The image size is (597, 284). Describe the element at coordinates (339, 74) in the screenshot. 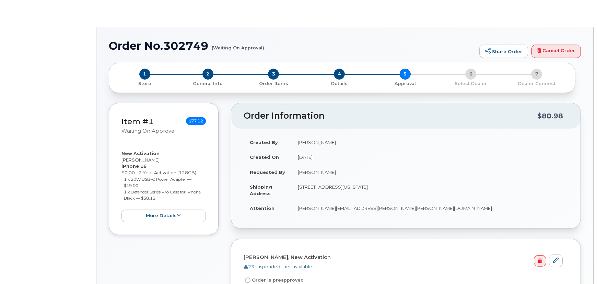

I see `span: 4` at that location.